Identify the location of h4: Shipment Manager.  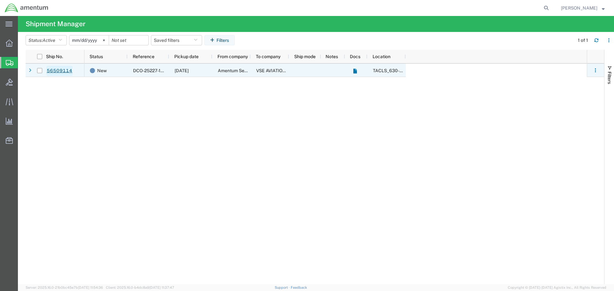
(55, 24).